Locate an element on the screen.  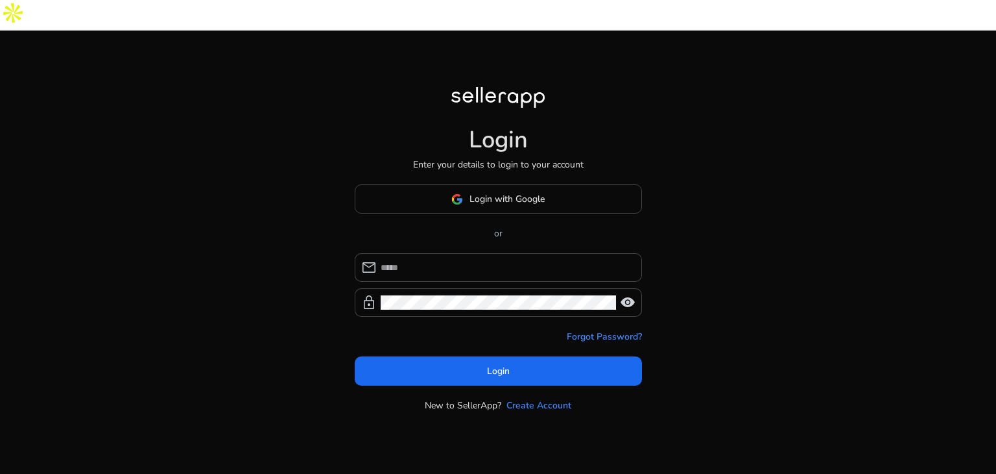
p: New to SellerApp? is located at coordinates (463, 405).